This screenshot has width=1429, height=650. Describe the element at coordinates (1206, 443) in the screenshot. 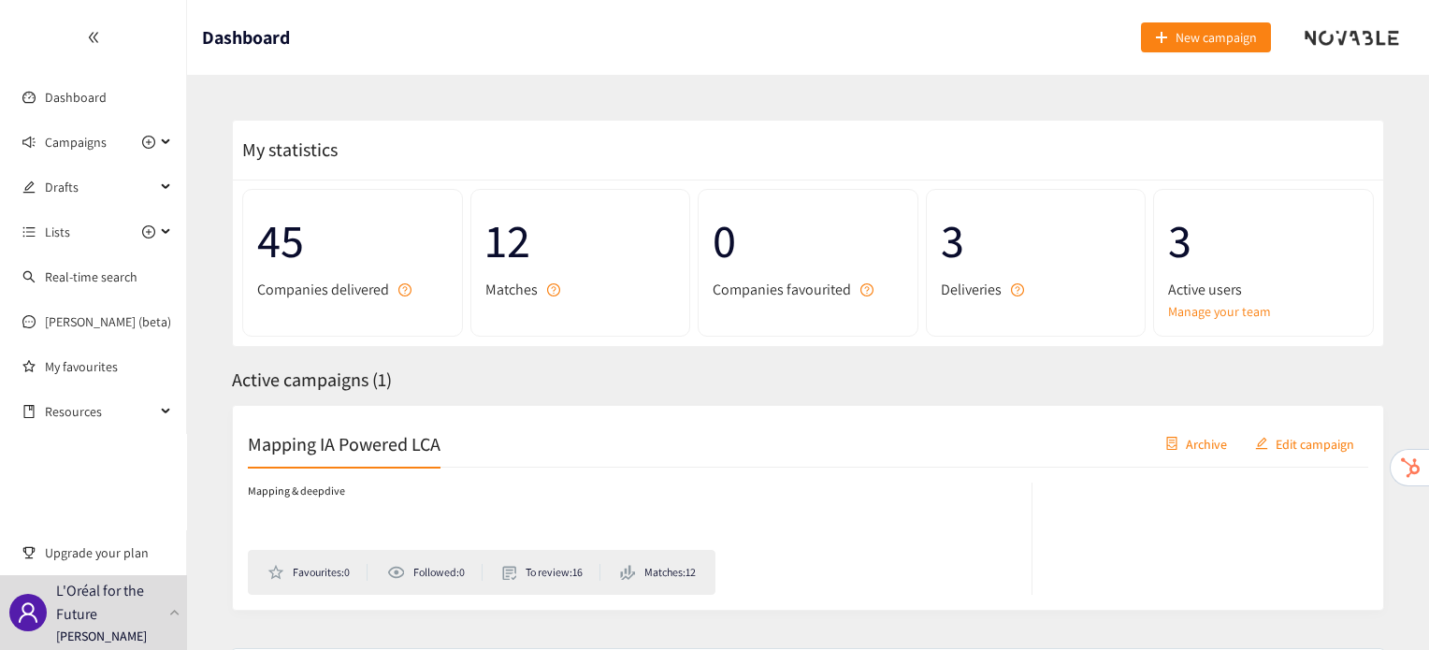

I see `span: Archive` at that location.